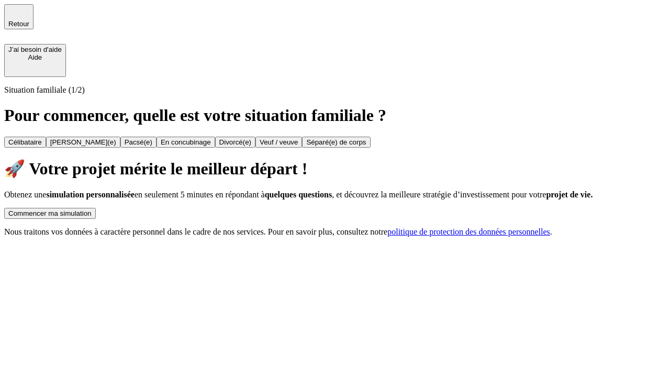 This screenshot has width=670, height=377. Describe the element at coordinates (25, 194) in the screenshot. I see `span: Obtenez une` at that location.